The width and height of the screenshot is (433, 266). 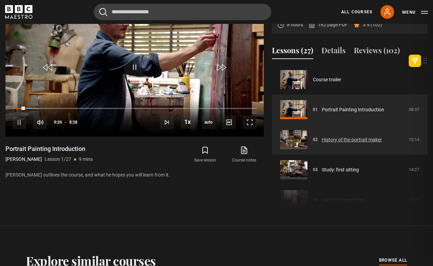 I want to click on button: Captions, so click(x=229, y=122).